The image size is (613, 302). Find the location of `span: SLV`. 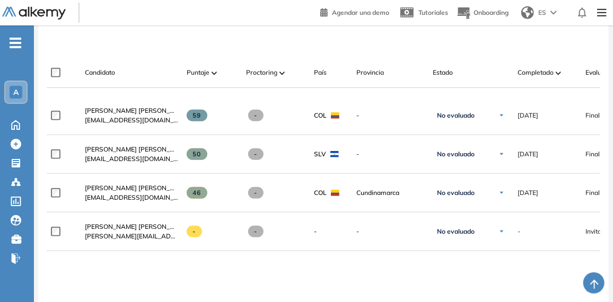

span: SLV is located at coordinates (320, 154).